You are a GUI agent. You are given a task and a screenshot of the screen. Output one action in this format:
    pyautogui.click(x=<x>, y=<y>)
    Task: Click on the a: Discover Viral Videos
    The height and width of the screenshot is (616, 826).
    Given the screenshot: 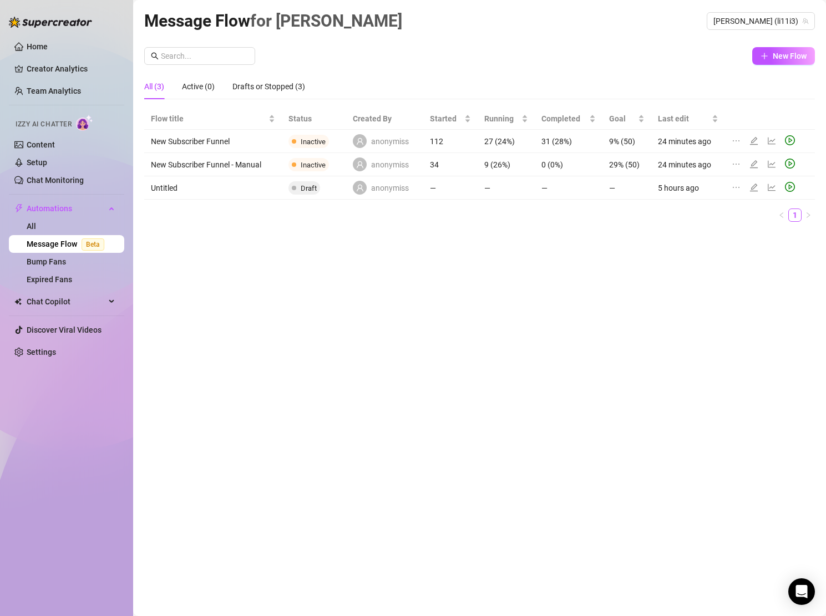 What is the action you would take?
    pyautogui.click(x=64, y=330)
    